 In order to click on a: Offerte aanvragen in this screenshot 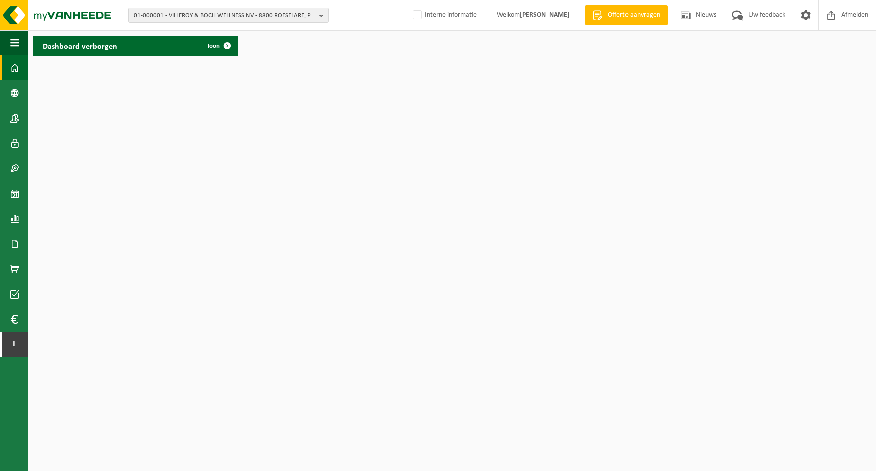, I will do `click(626, 15)`.